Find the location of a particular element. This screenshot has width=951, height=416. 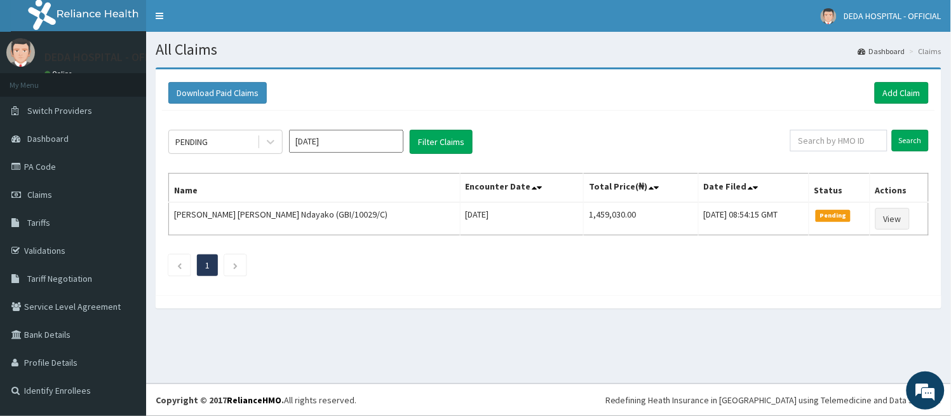

span: Tariff Negotiation is located at coordinates (60, 278).